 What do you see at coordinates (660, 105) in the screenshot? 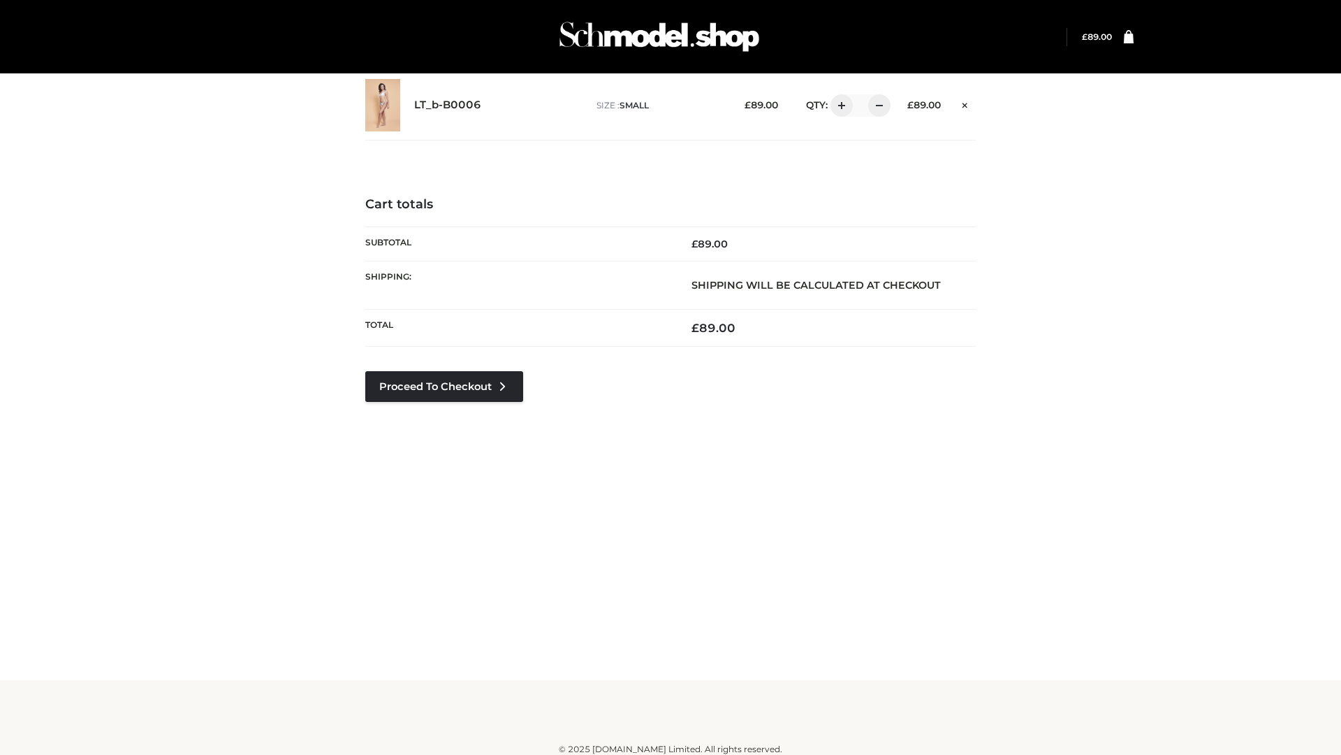
I see `p: size :` at bounding box center [660, 105].